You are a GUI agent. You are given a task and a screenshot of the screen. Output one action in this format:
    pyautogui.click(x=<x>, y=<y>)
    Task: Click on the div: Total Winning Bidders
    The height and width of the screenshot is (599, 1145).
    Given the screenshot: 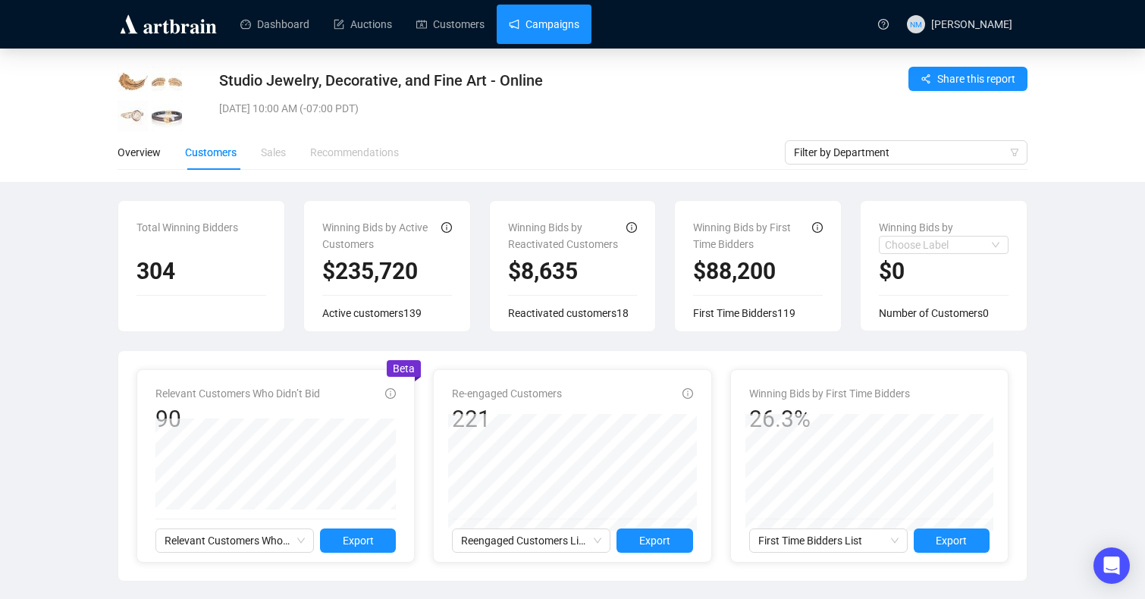 What is the action you would take?
    pyautogui.click(x=201, y=234)
    